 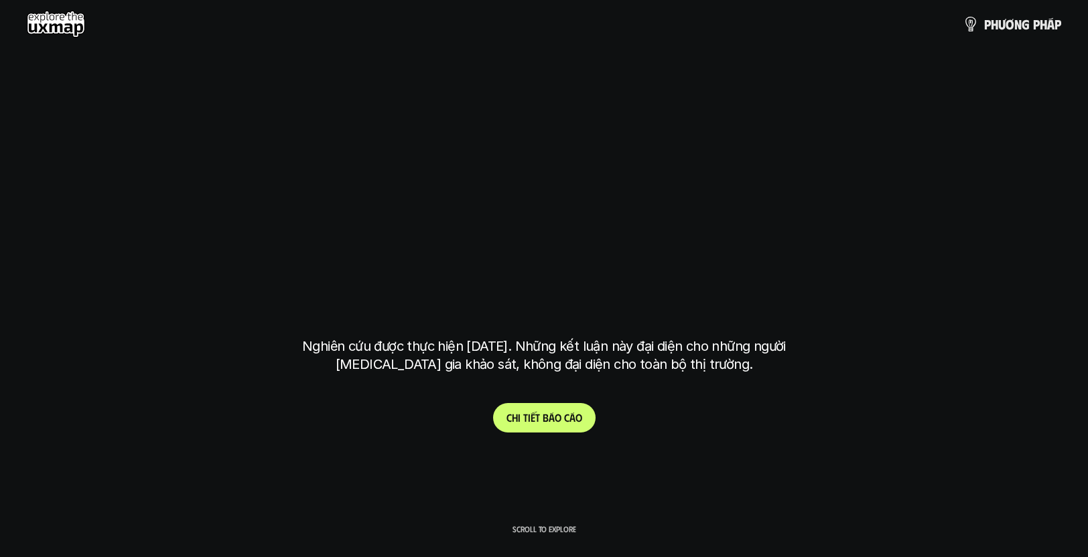 What do you see at coordinates (533, 417) in the screenshot?
I see `span: ế` at bounding box center [533, 417].